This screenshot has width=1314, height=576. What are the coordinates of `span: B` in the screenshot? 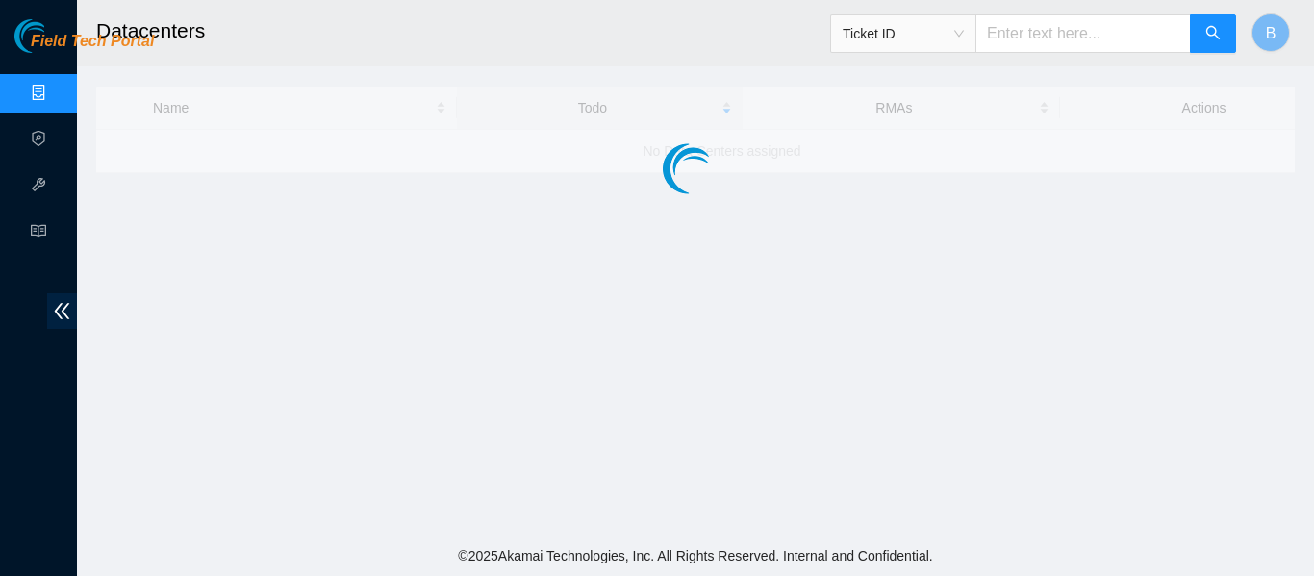 It's located at (1270, 33).